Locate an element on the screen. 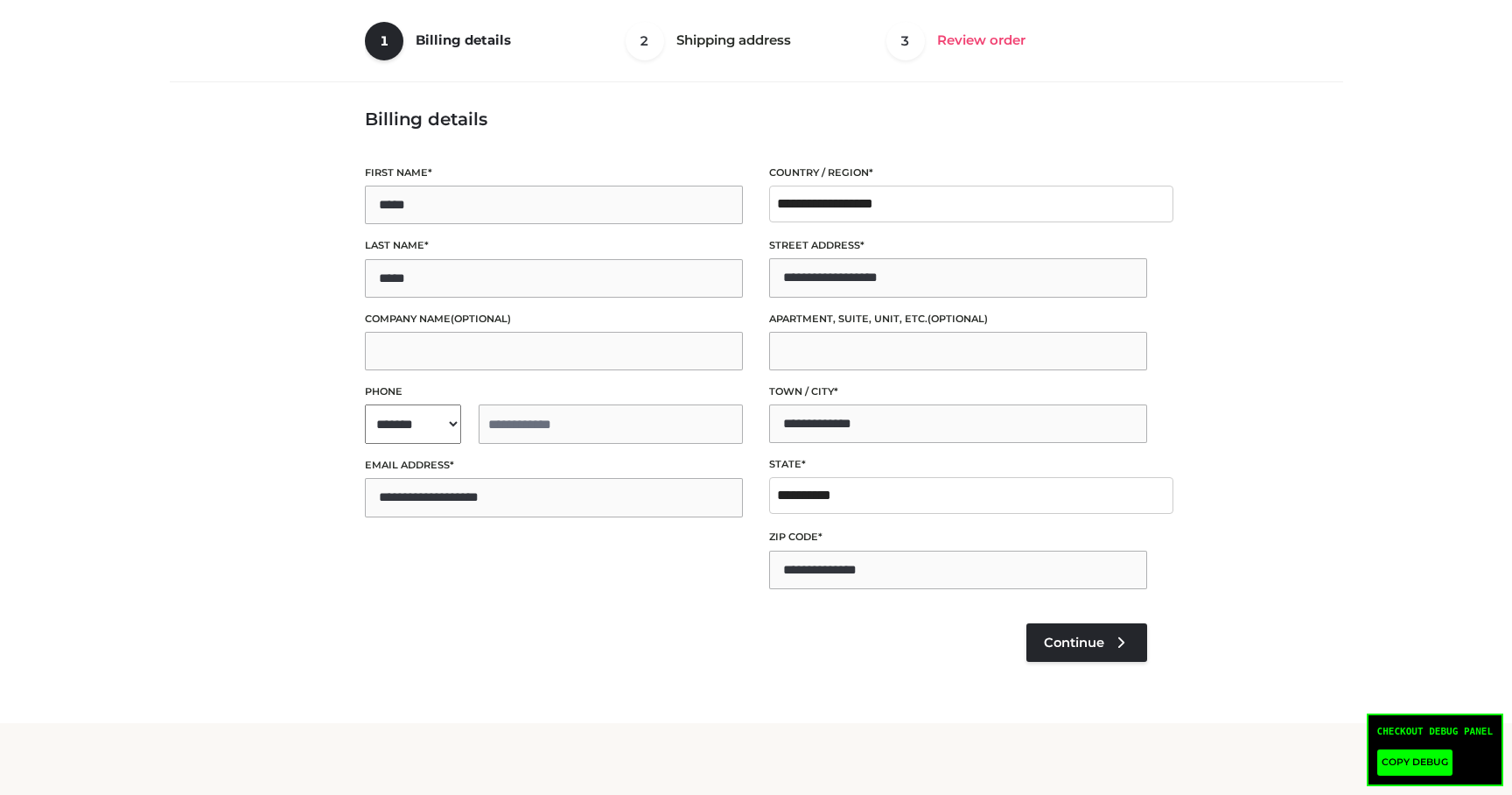 The image size is (1512, 795). span: 3 is located at coordinates (905, 41).